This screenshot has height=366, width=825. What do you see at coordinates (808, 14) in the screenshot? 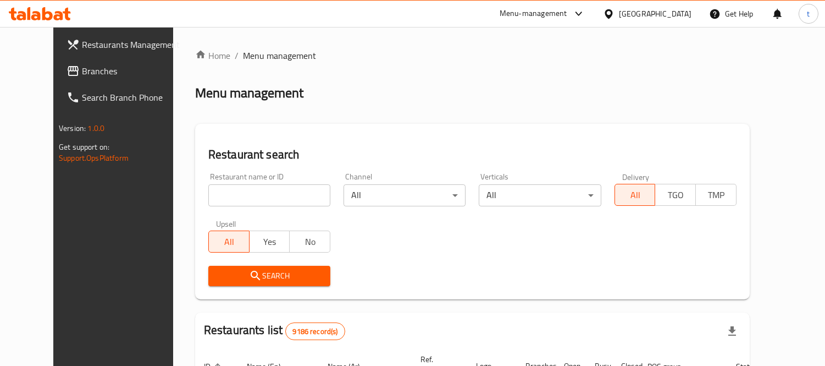
I see `span: t` at bounding box center [808, 14].